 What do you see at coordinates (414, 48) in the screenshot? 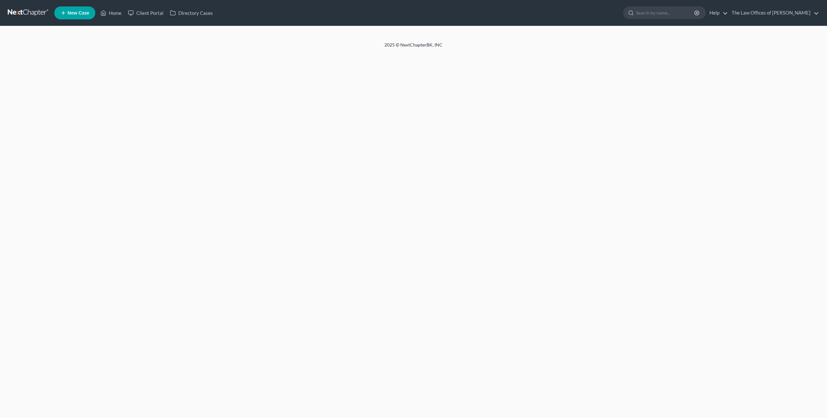
I see `div: 2025 © NextChapterBK, INC` at bounding box center [414, 48].